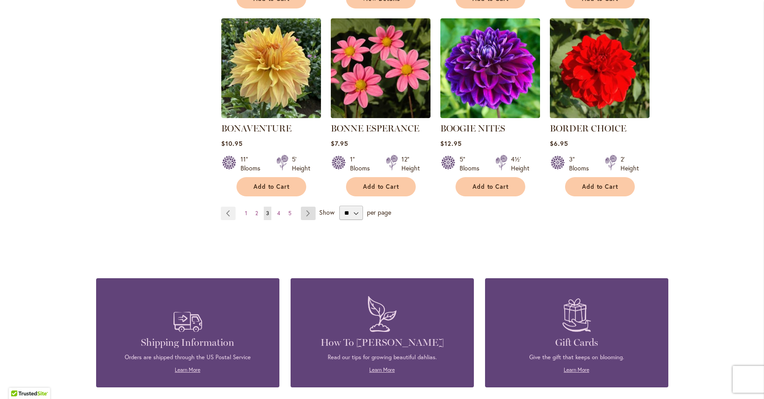 This screenshot has width=764, height=399. What do you see at coordinates (279, 213) in the screenshot?
I see `a: 4` at bounding box center [279, 213].